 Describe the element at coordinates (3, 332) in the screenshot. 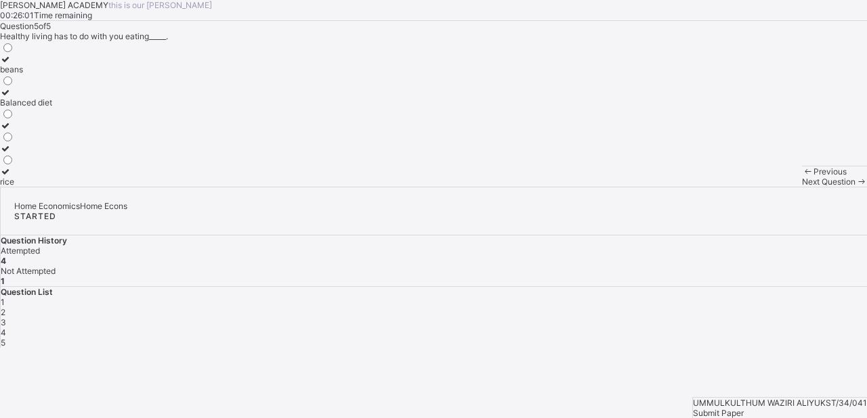

I see `span: 4` at that location.